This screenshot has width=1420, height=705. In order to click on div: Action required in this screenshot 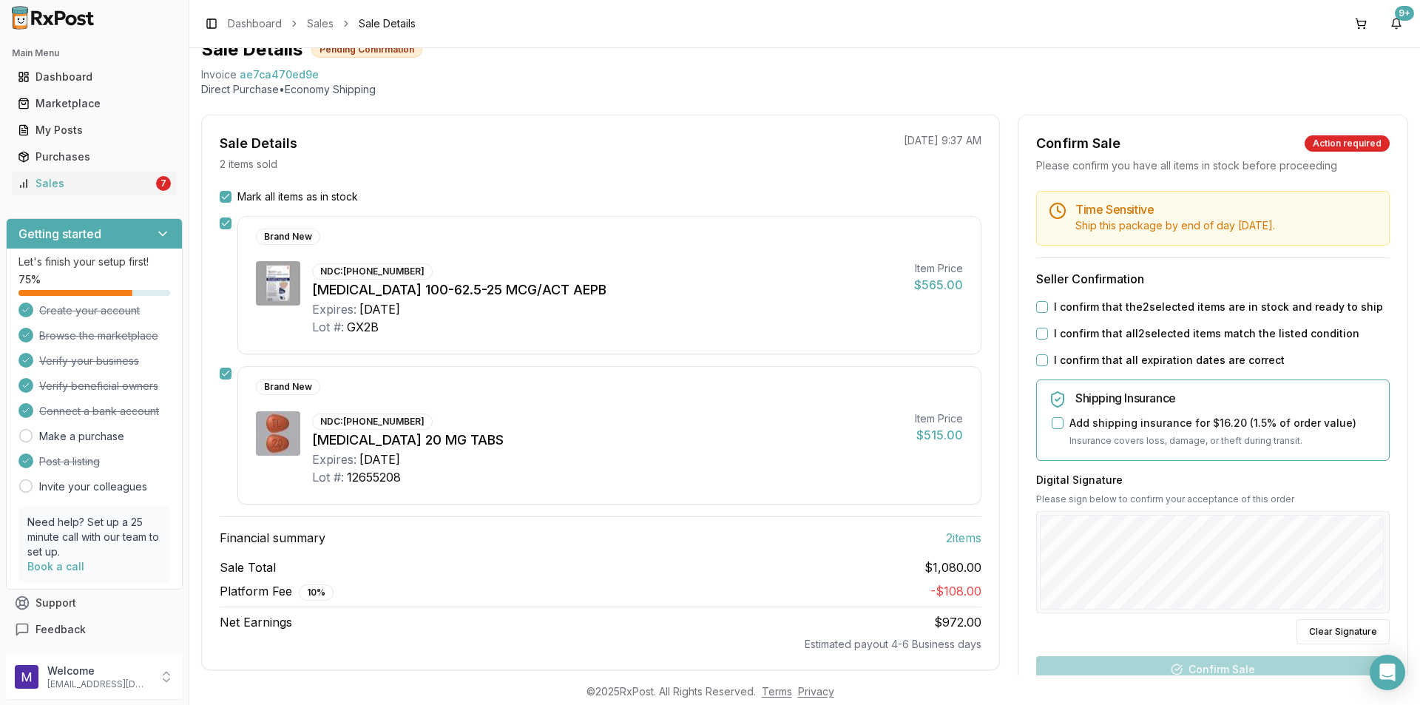, I will do `click(1347, 144)`.